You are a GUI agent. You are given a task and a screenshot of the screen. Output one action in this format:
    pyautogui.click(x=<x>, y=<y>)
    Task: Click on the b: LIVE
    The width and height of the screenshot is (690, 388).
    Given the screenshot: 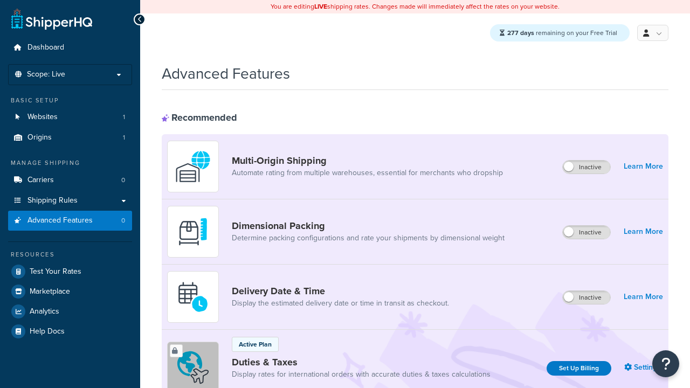 What is the action you would take?
    pyautogui.click(x=321, y=6)
    